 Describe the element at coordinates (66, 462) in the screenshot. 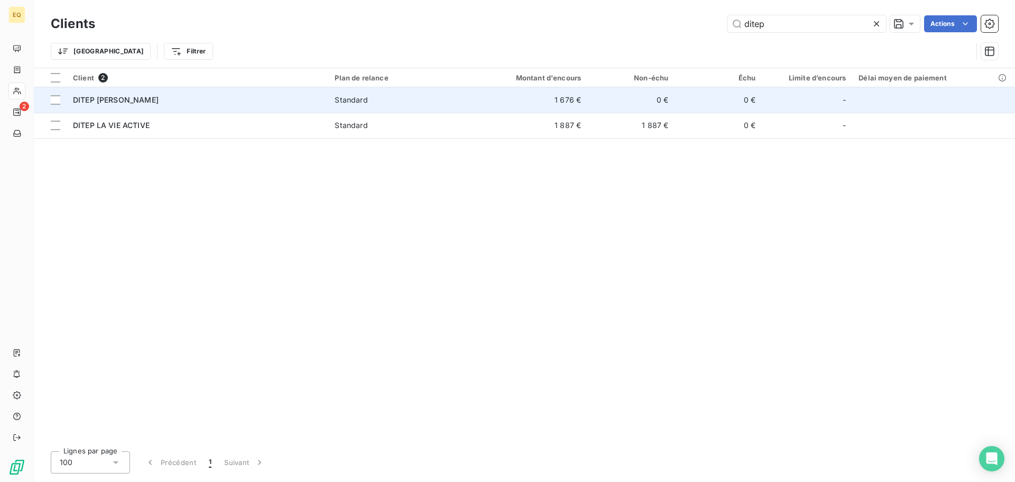

I see `span: 100` at that location.